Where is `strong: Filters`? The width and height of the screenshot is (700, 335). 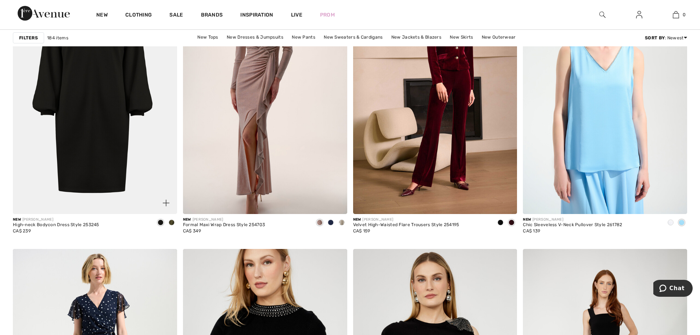
strong: Filters is located at coordinates (28, 38).